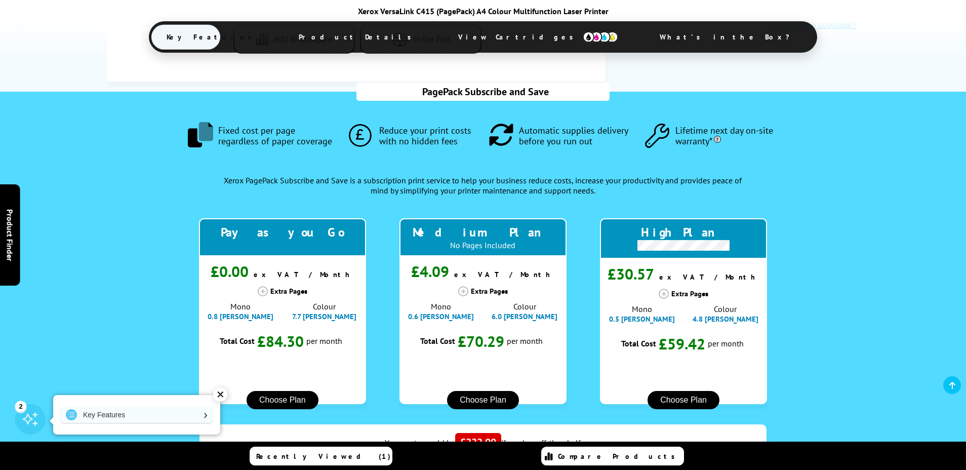  I want to click on span: £59.42, so click(682, 343).